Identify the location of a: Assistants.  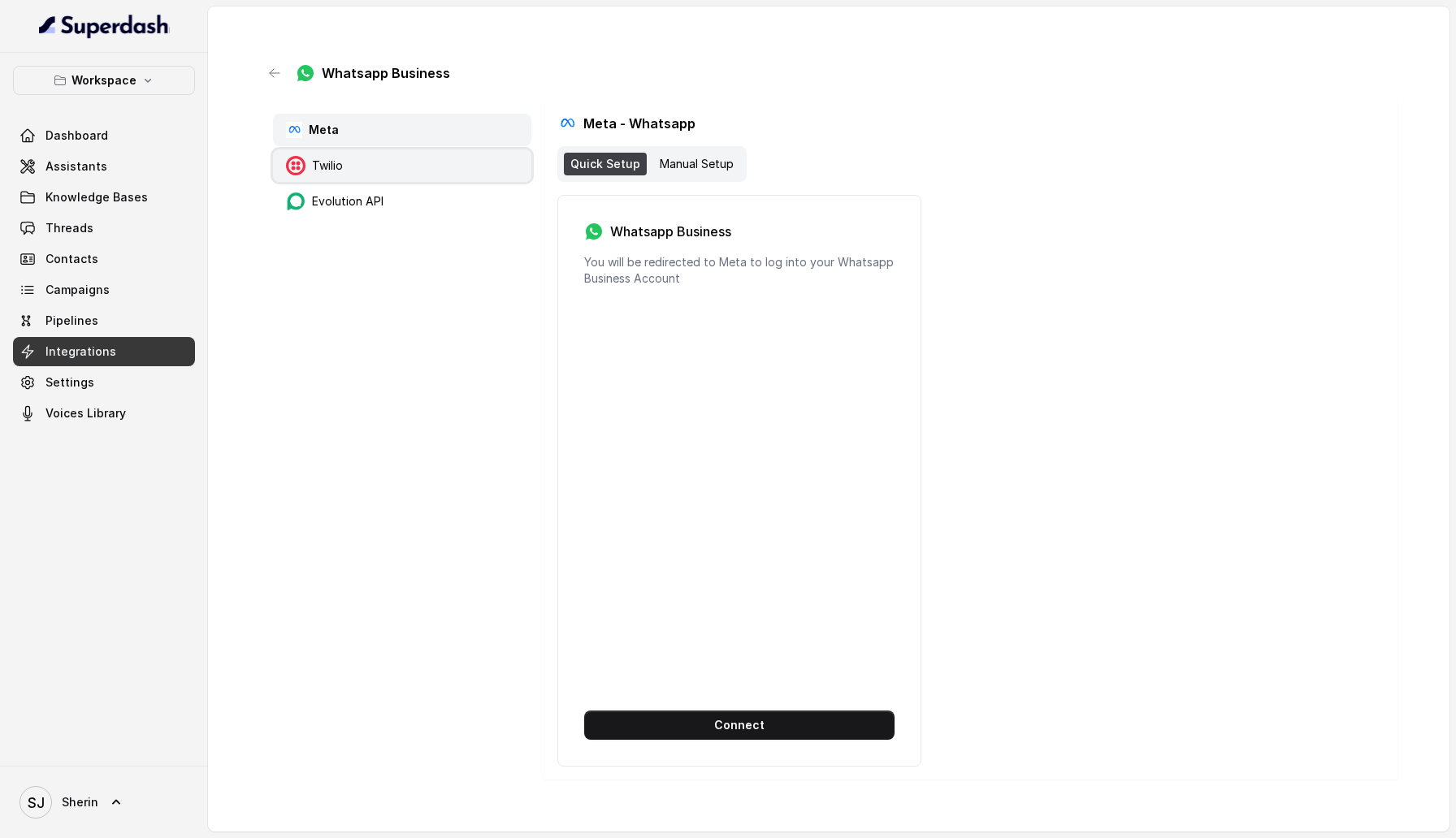
(104, 166).